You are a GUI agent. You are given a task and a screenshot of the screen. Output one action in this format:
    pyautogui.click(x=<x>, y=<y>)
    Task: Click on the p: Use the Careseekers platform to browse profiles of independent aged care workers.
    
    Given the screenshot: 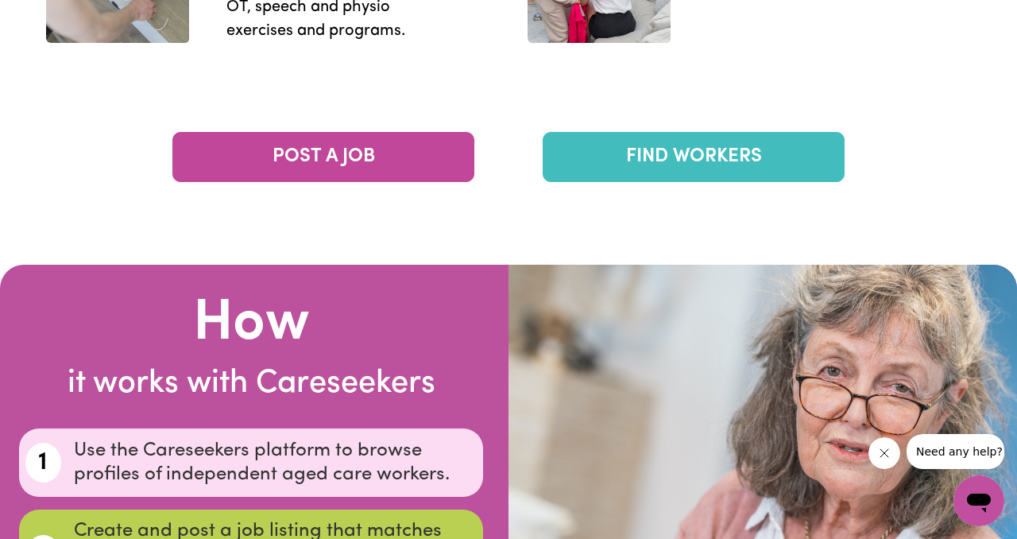 What is the action you would take?
    pyautogui.click(x=275, y=462)
    